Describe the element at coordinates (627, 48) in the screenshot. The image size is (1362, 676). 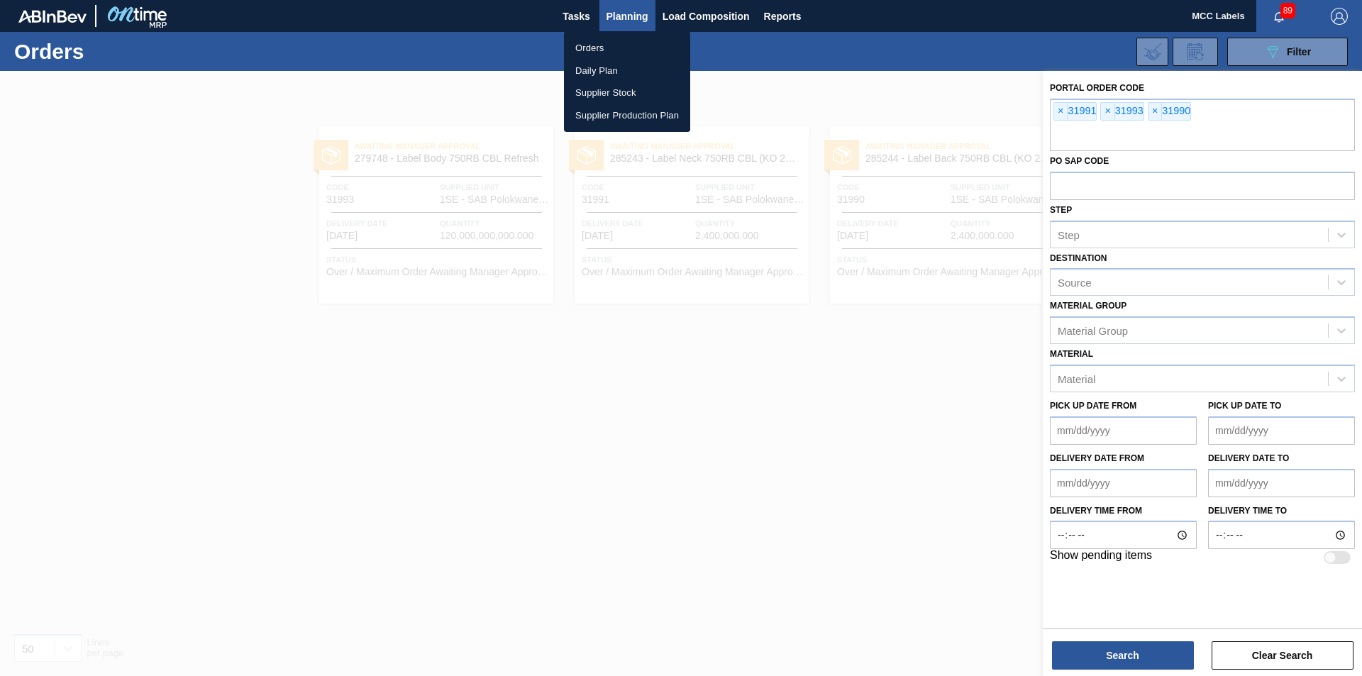
I see `a: Orders` at that location.